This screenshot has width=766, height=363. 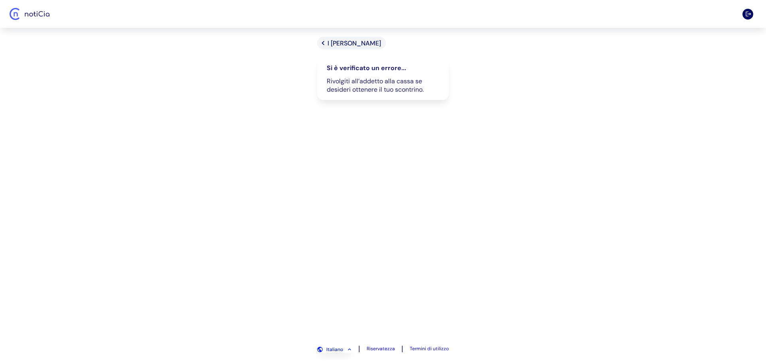 What do you see at coordinates (747, 14) in the screenshot?
I see `button: Se déconnecter` at bounding box center [747, 14].